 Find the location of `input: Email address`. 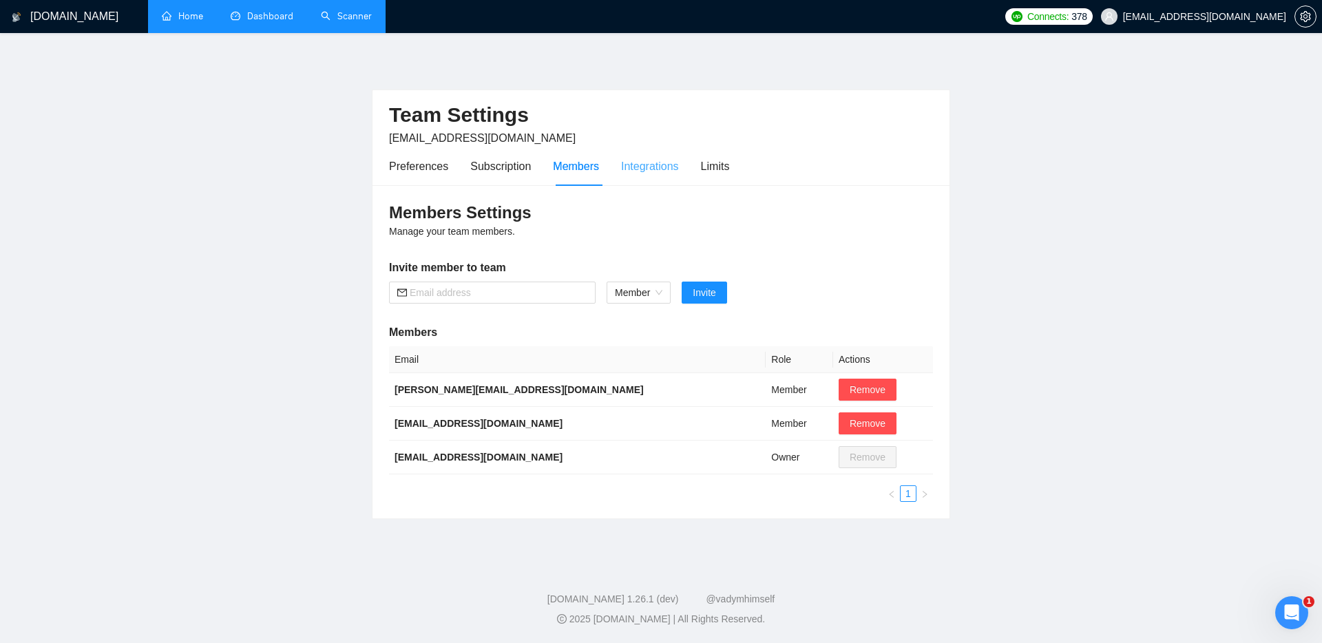

input: Email address is located at coordinates (498, 293).